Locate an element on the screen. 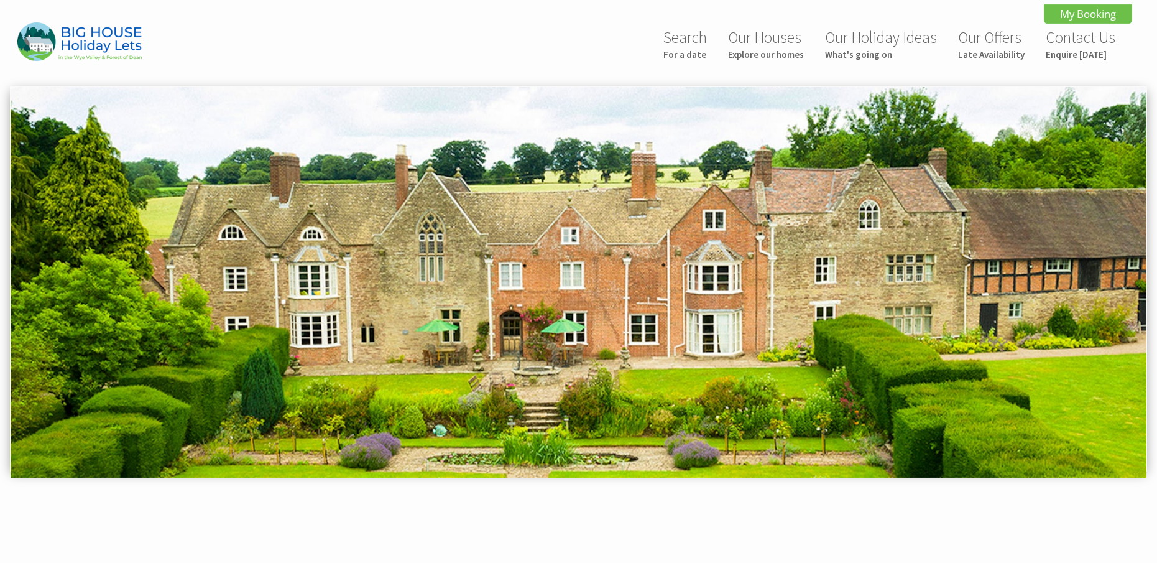 This screenshot has width=1157, height=563. a: SearchFor a date is located at coordinates (685, 44).